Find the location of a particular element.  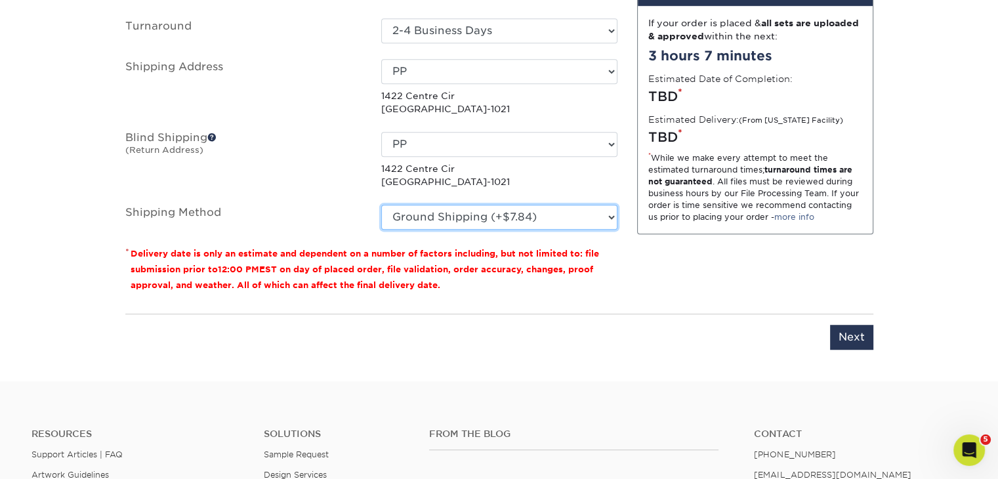

strong: turnaround times are not guaranteed is located at coordinates (750, 175).